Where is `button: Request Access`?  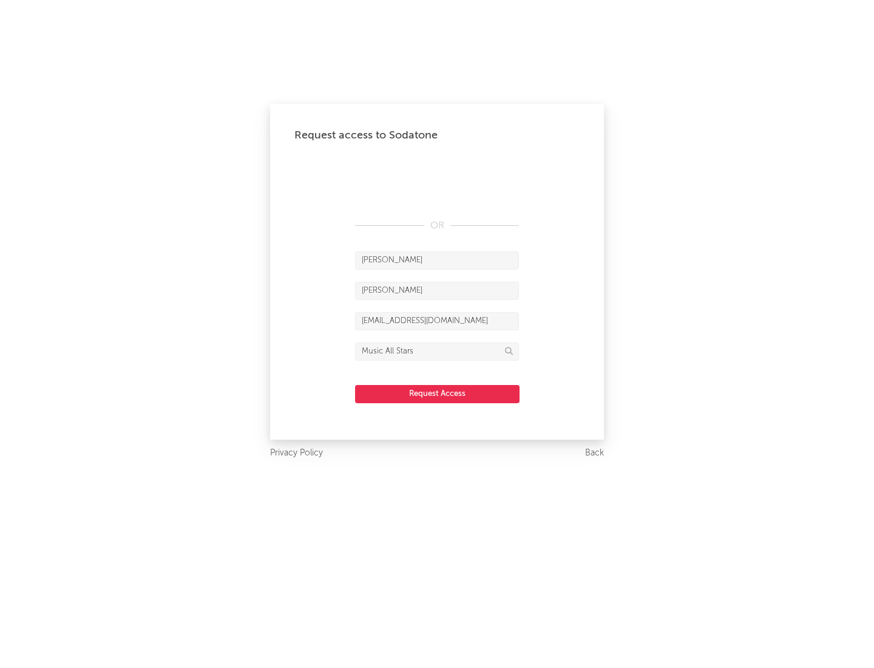
button: Request Access is located at coordinates (437, 394).